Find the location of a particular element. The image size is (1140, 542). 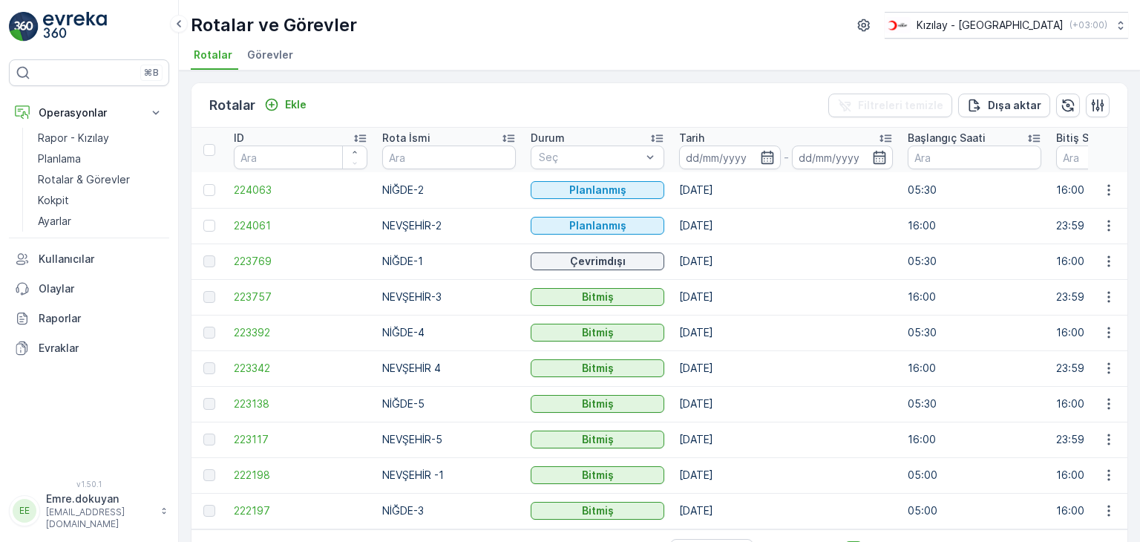

p: Filtreleri temizle is located at coordinates (901, 105).